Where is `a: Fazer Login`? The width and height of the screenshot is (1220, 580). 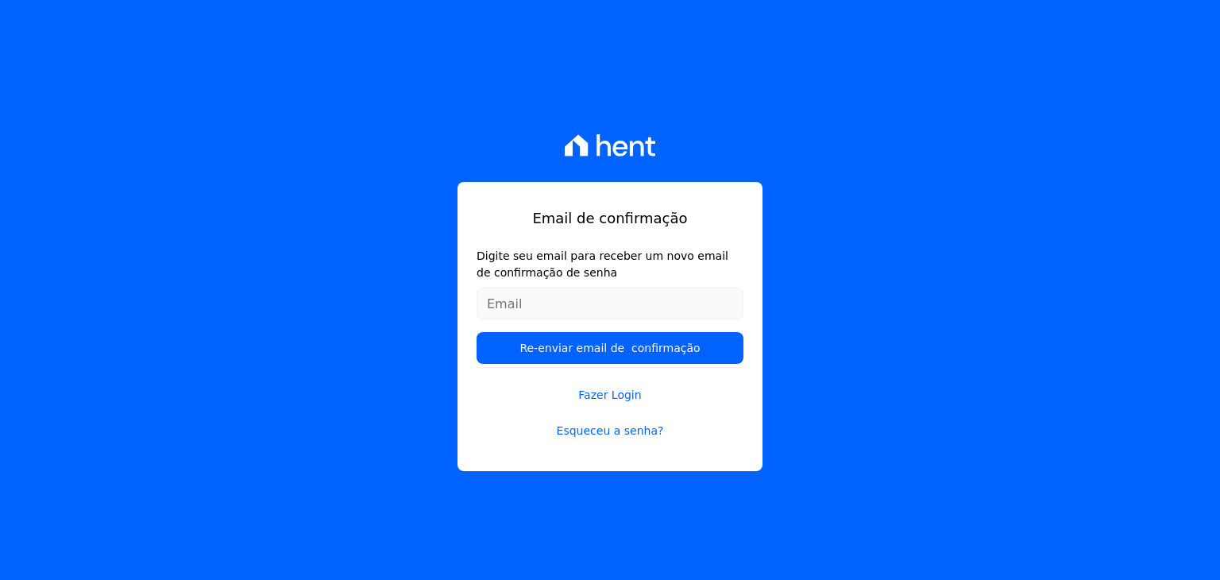
a: Fazer Login is located at coordinates (610, 385).